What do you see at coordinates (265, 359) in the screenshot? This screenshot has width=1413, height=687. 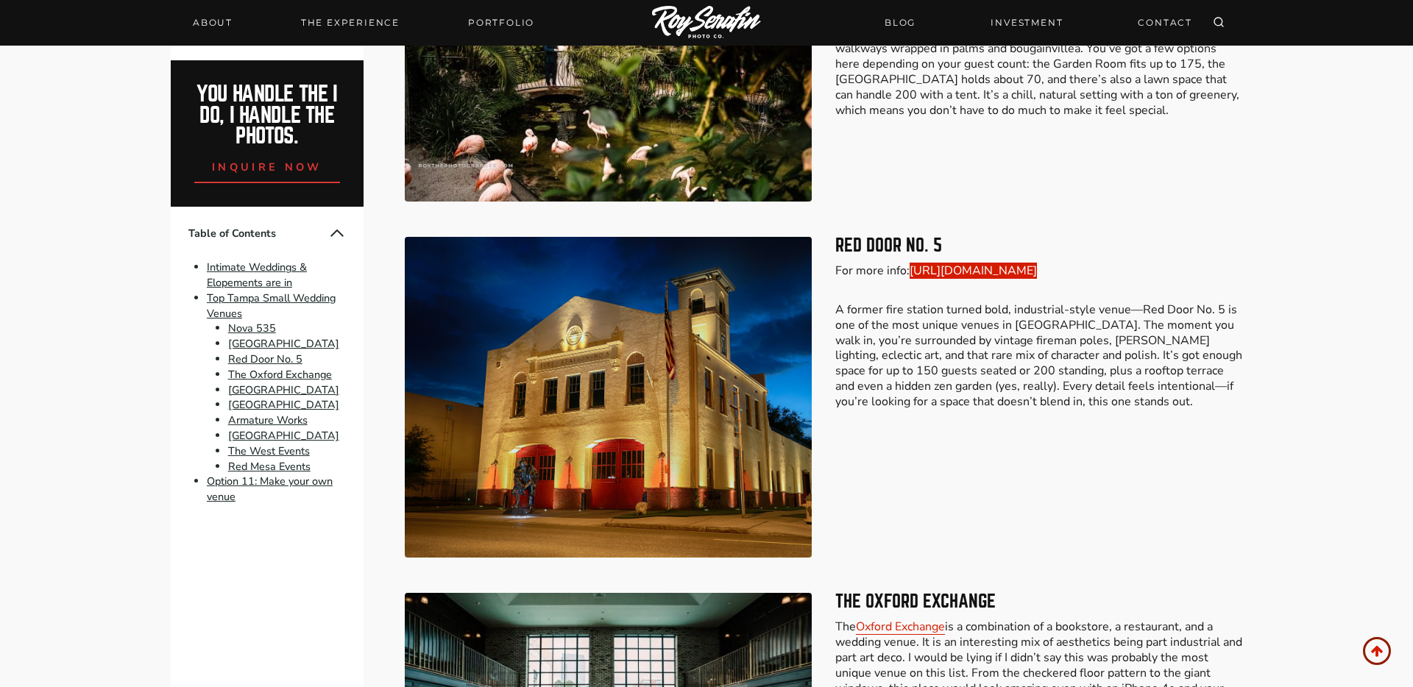 I see `a: Red Door No. 5` at bounding box center [265, 359].